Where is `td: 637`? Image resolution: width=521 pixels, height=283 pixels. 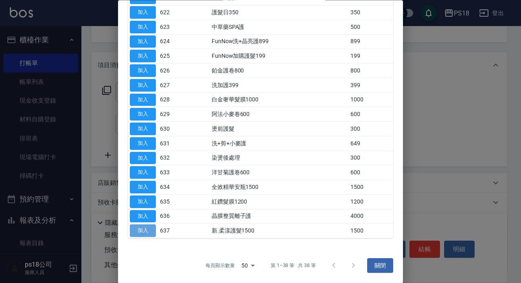 td: 637 is located at coordinates (171, 231).